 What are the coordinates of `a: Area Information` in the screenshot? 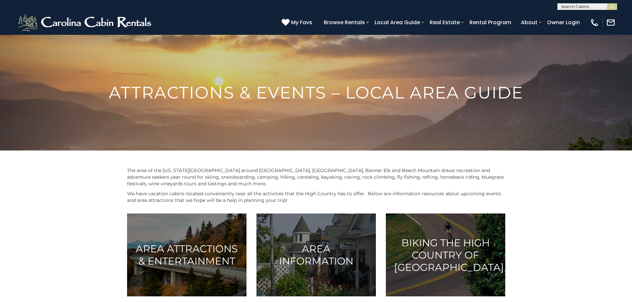 It's located at (316, 255).